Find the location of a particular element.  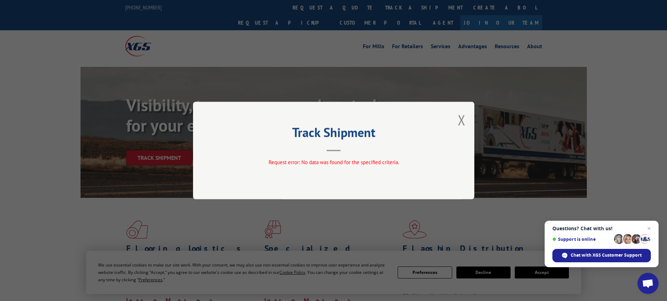

button: Close modal is located at coordinates (462, 120).